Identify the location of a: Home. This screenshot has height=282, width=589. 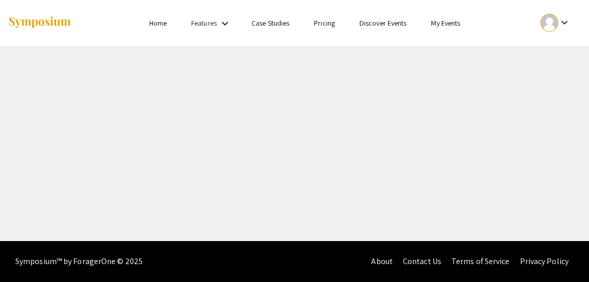
(158, 23).